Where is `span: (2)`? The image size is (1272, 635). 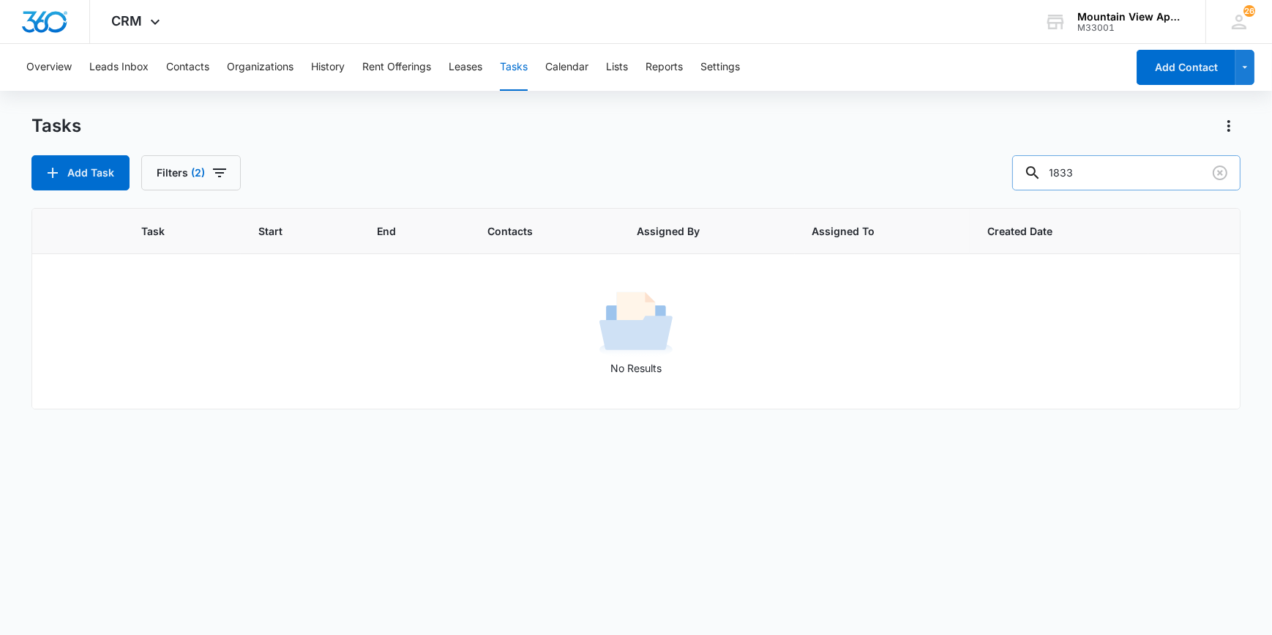 span: (2) is located at coordinates (198, 173).